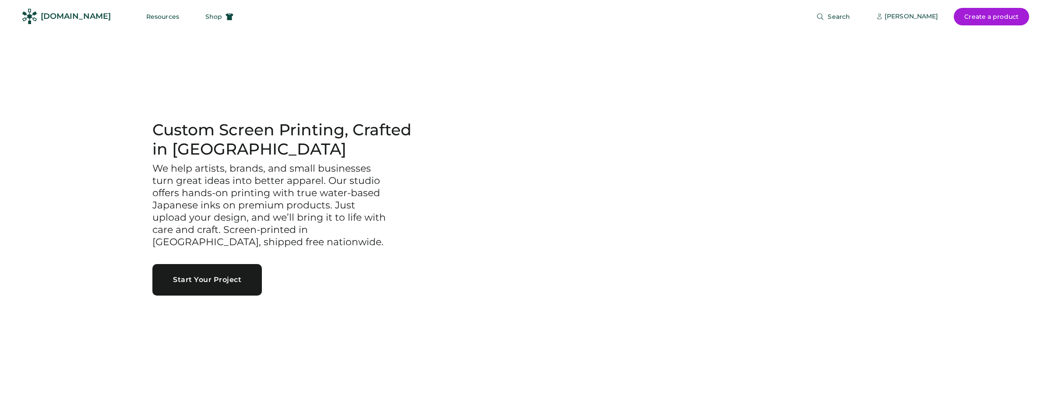 The height and width of the screenshot is (416, 1051). I want to click on img: Rendered Logo - Screens, so click(29, 16).